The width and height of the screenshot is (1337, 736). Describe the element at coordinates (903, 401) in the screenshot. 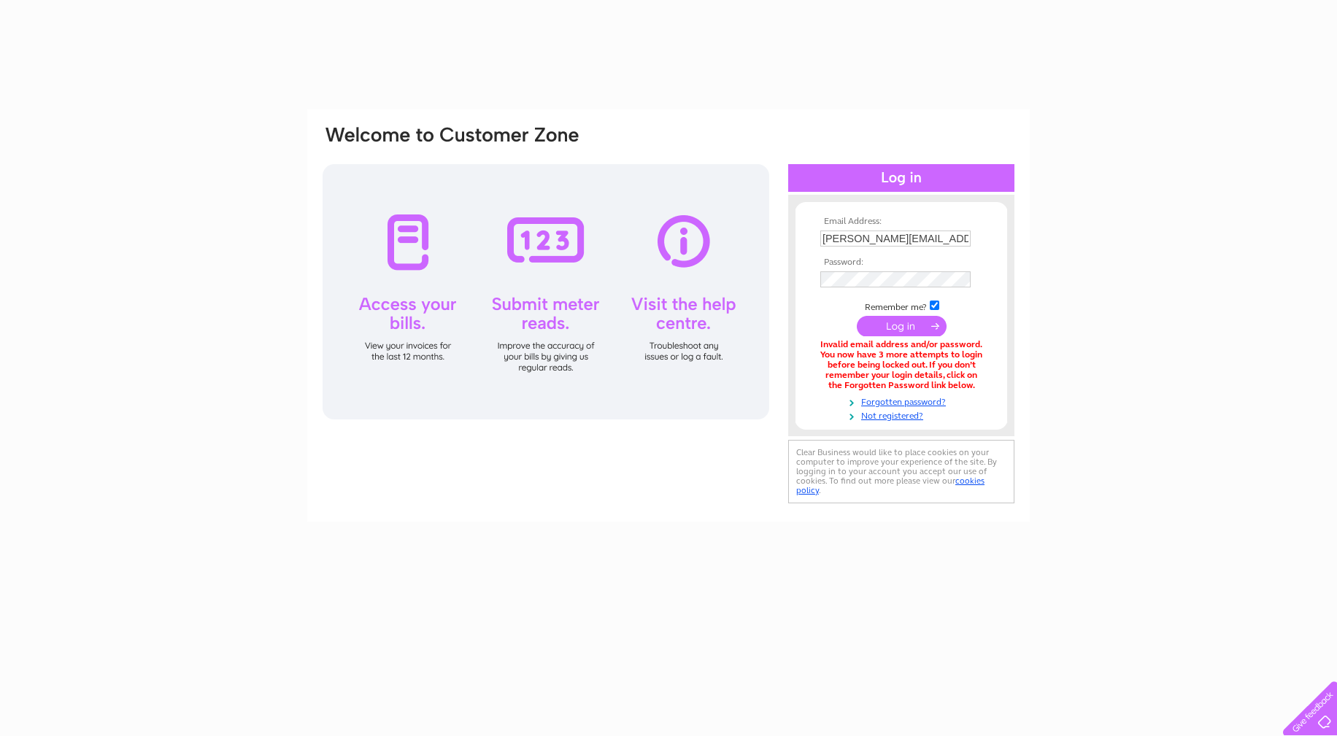

I see `a: Forgotten password?` at that location.